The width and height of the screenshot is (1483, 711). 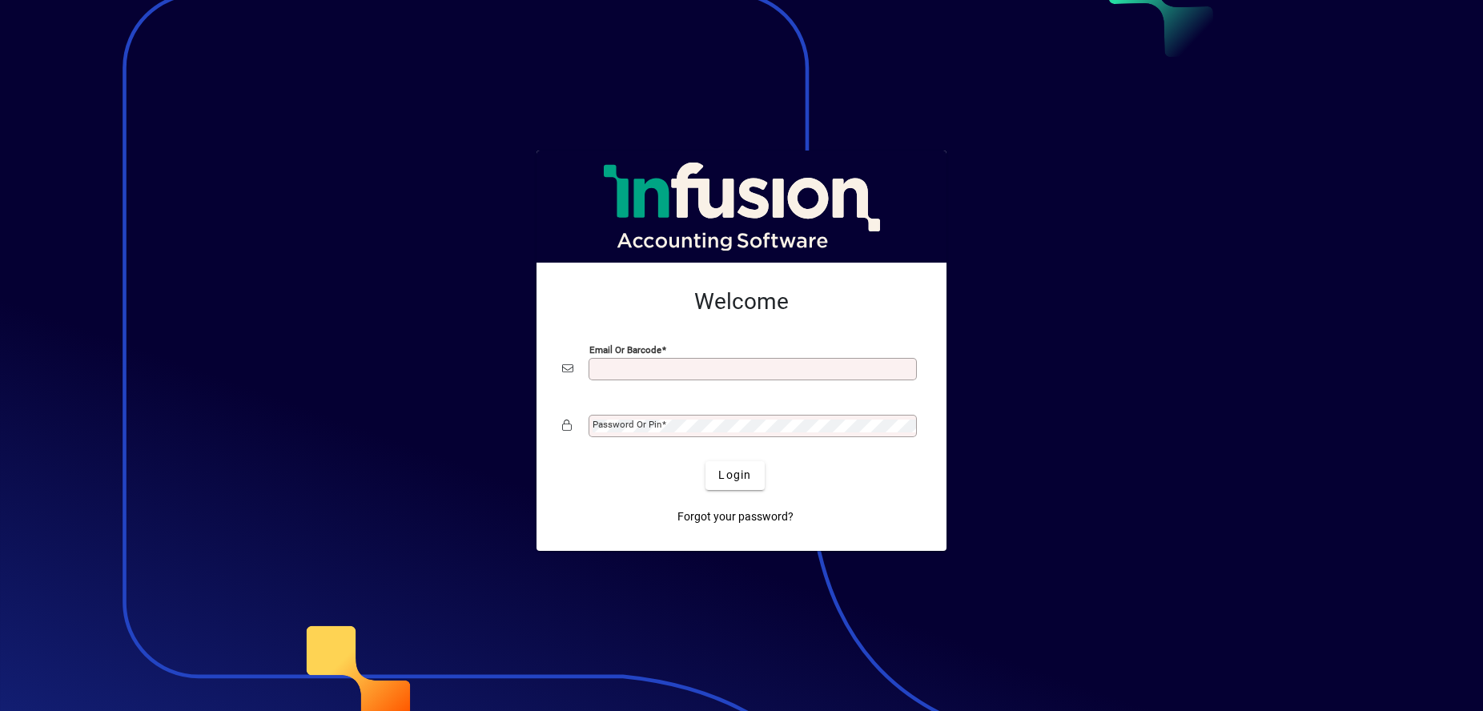 I want to click on h2: Welcome, so click(x=742, y=302).